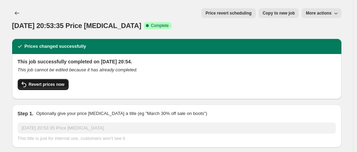  Describe the element at coordinates (228, 13) in the screenshot. I see `button: Price revert scheduling` at that location.